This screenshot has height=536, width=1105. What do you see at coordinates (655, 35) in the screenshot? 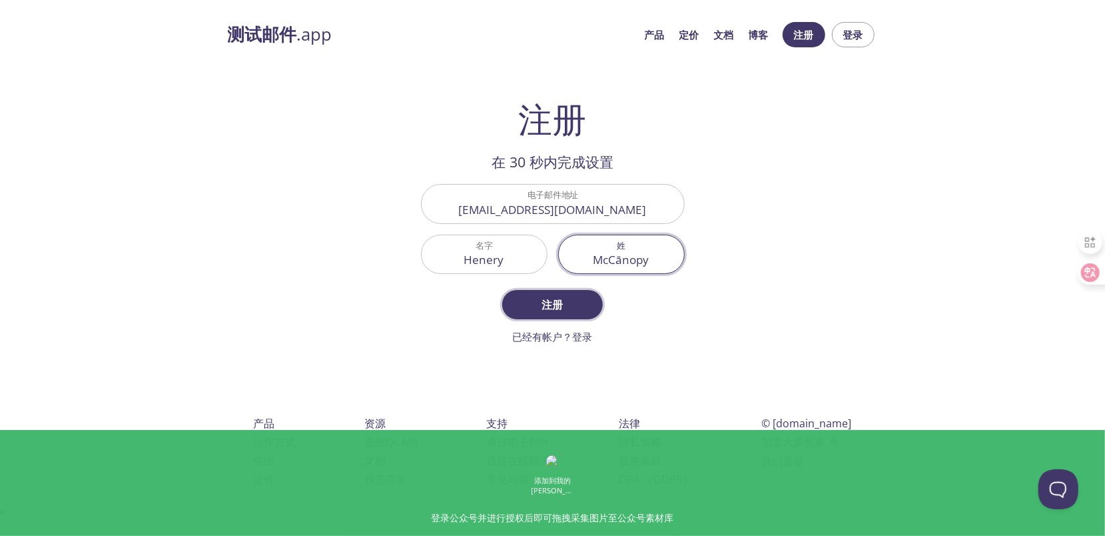
I see `a: 产品` at bounding box center [655, 35].